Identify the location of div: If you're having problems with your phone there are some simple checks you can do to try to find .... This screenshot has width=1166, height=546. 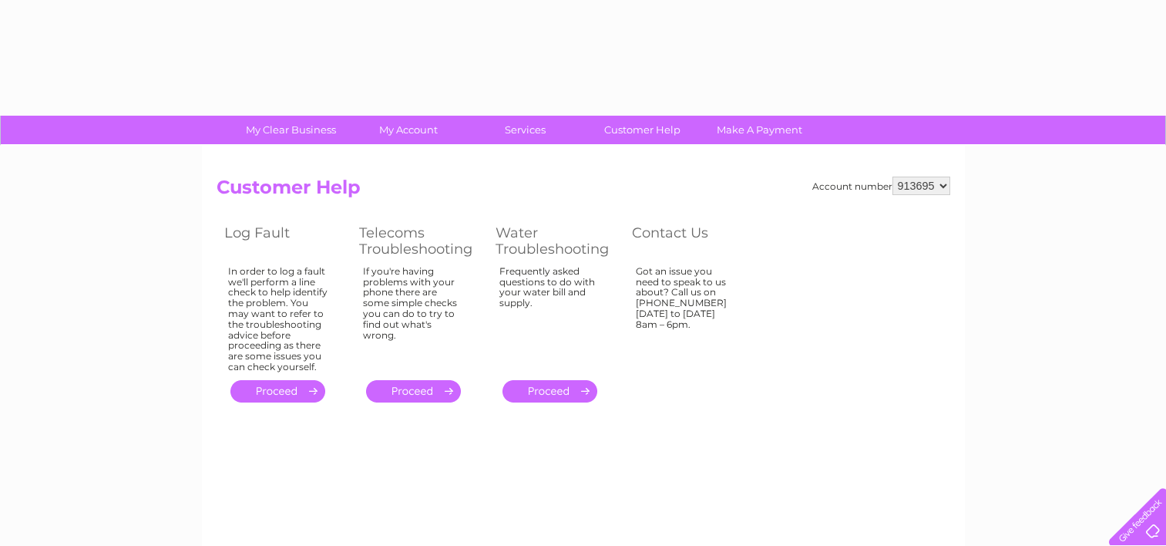
(414, 316).